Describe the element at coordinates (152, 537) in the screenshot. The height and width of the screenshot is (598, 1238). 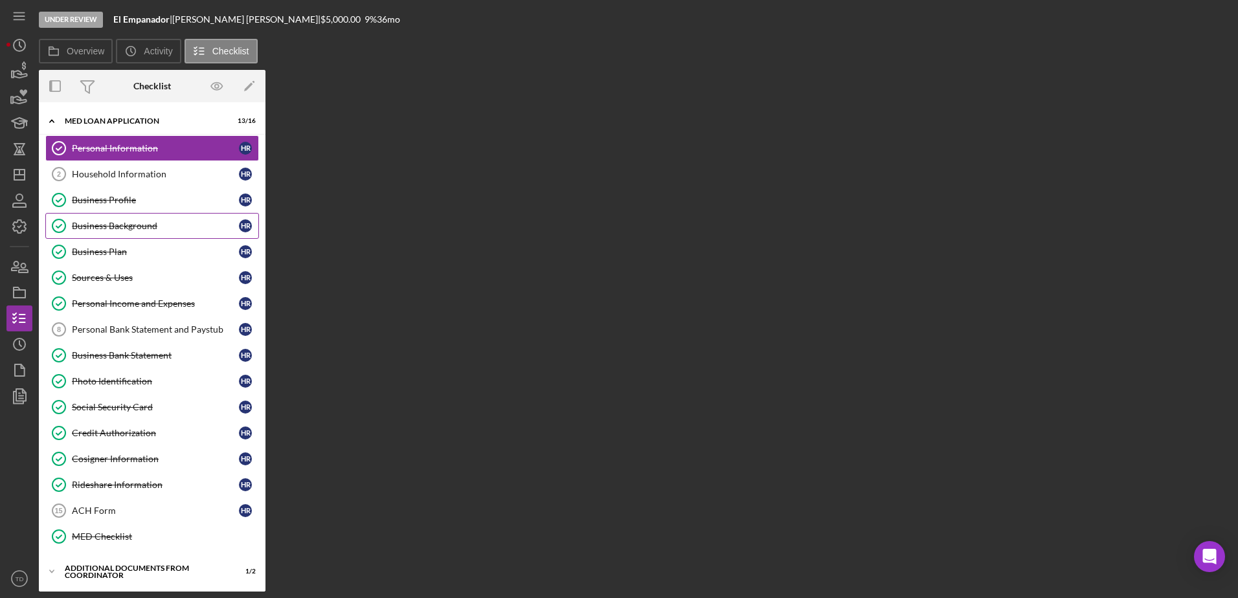
I see `a: MED Checklist` at that location.